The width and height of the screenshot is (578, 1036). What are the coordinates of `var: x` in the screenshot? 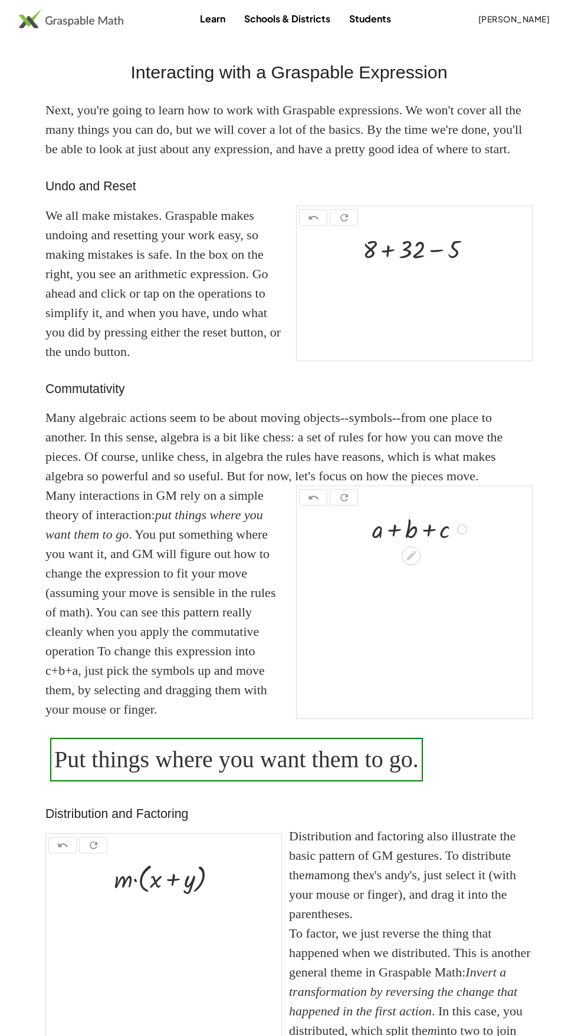 It's located at (371, 875).